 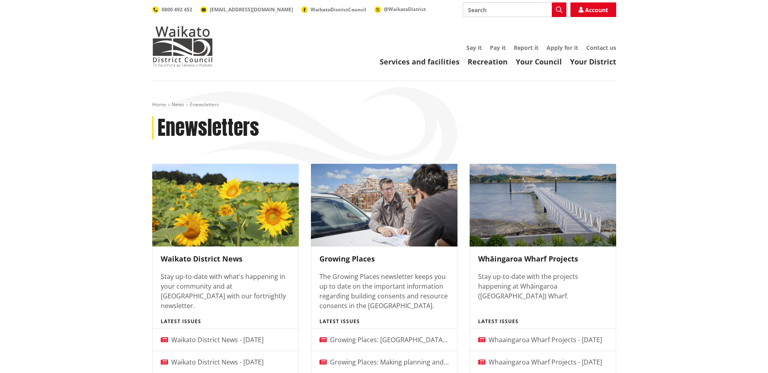 I want to click on a: Apply for it, so click(x=562, y=47).